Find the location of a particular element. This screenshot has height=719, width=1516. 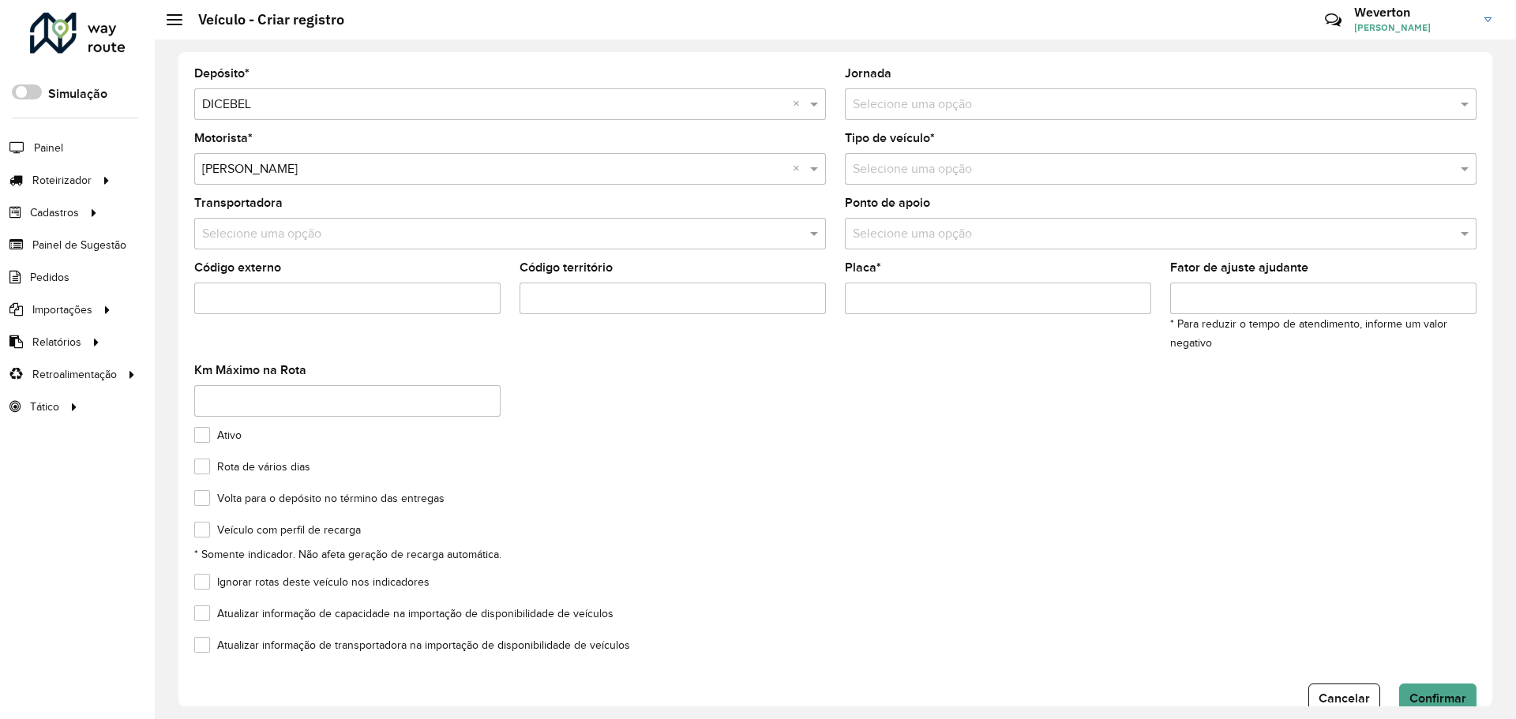

span: Confirmar is located at coordinates (1438, 698).